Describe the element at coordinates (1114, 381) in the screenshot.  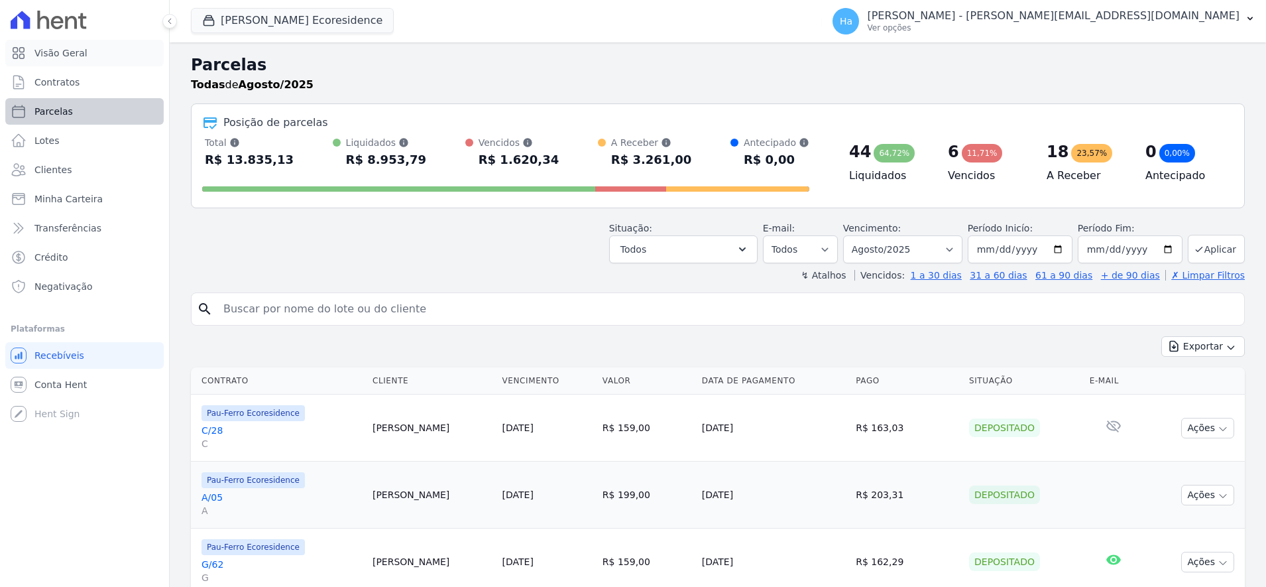
I see `th: E-mail` at that location.